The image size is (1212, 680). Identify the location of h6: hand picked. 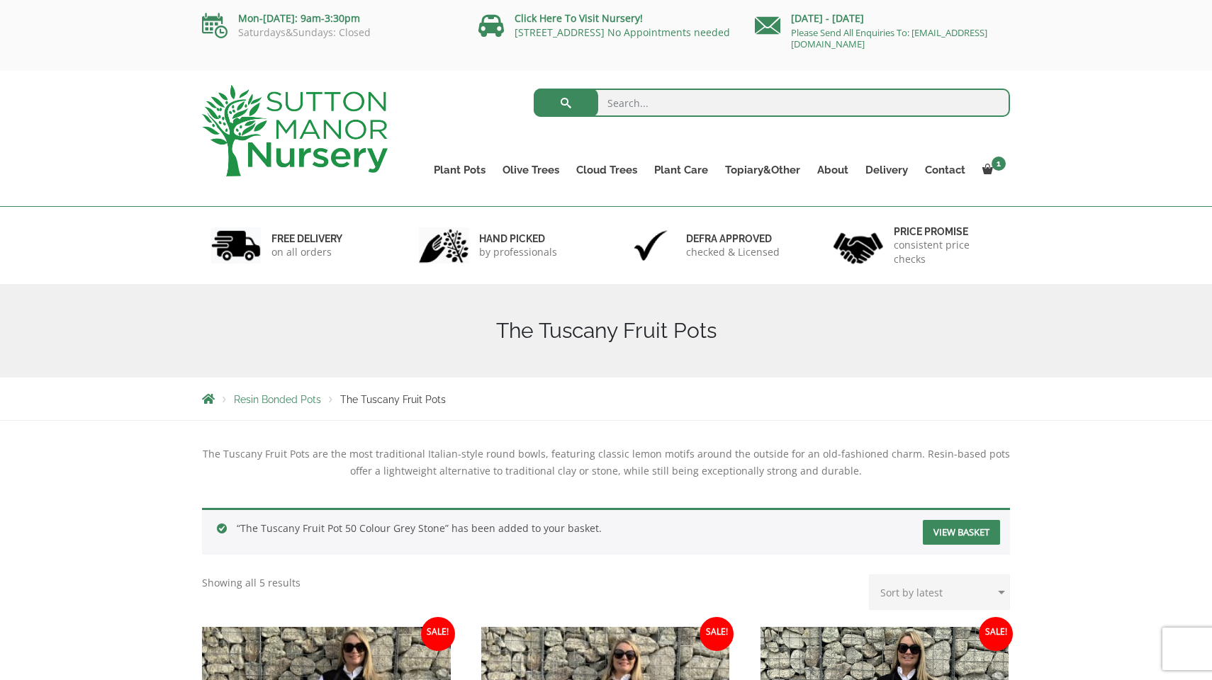
(518, 239).